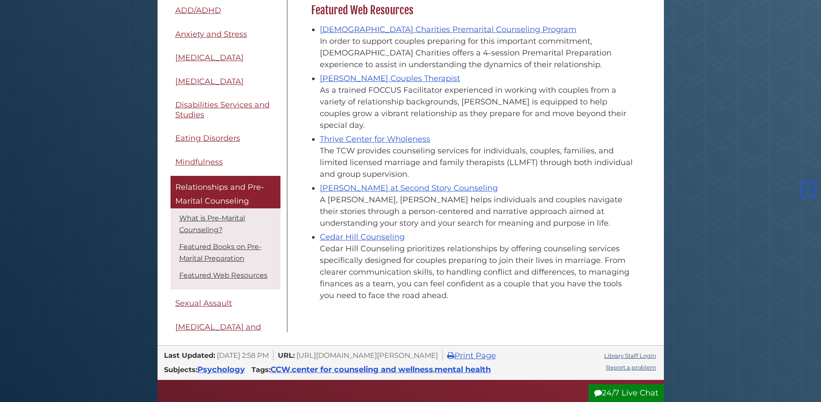  What do you see at coordinates (203, 303) in the screenshot?
I see `span: Sexual Assault` at bounding box center [203, 303].